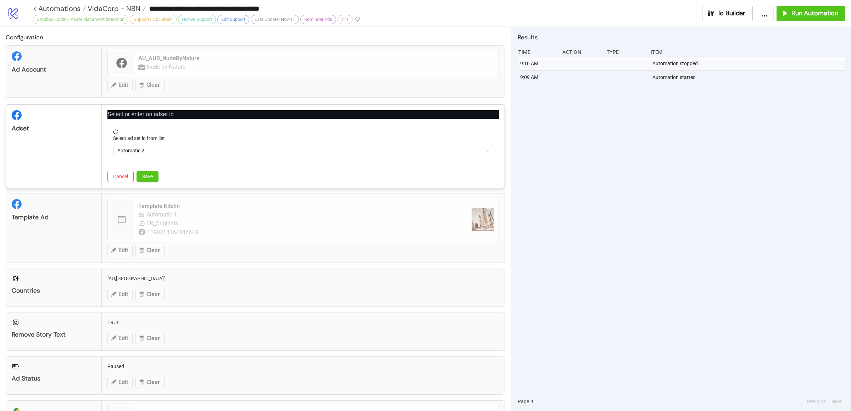 The height and width of the screenshot is (411, 851). I want to click on button: Save, so click(148, 177).